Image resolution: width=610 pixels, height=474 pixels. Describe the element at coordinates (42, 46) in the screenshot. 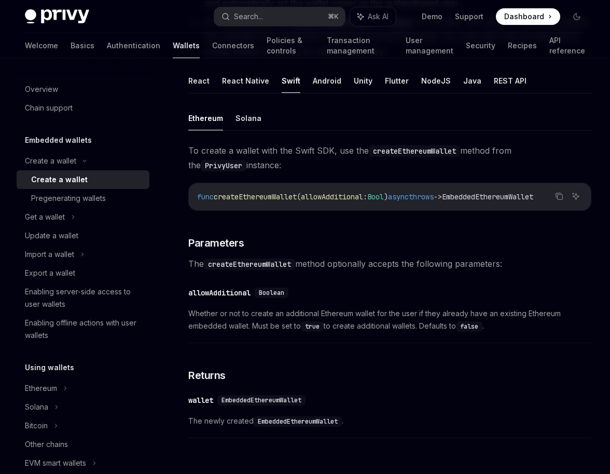

I see `a: Welcome` at that location.